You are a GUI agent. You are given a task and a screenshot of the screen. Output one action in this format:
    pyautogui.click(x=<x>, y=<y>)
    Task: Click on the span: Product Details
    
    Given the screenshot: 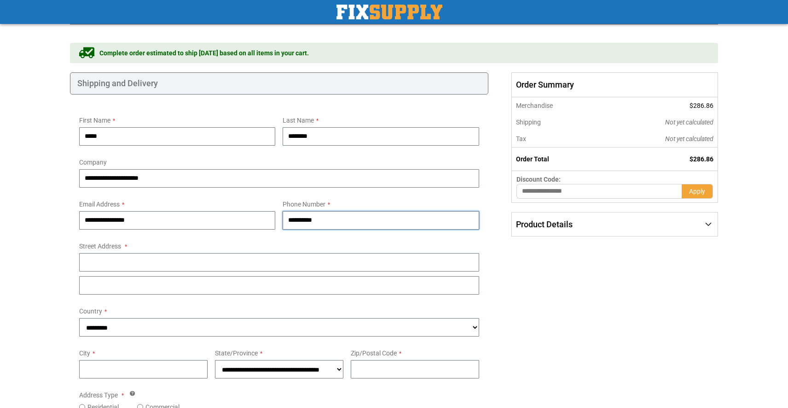 What is the action you would take?
    pyautogui.click(x=544, y=224)
    